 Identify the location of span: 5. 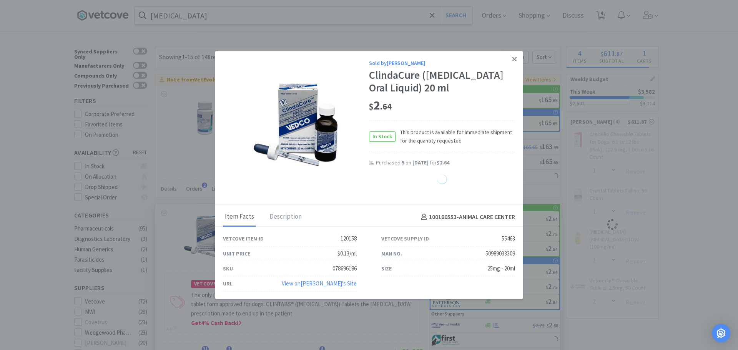
(403, 163).